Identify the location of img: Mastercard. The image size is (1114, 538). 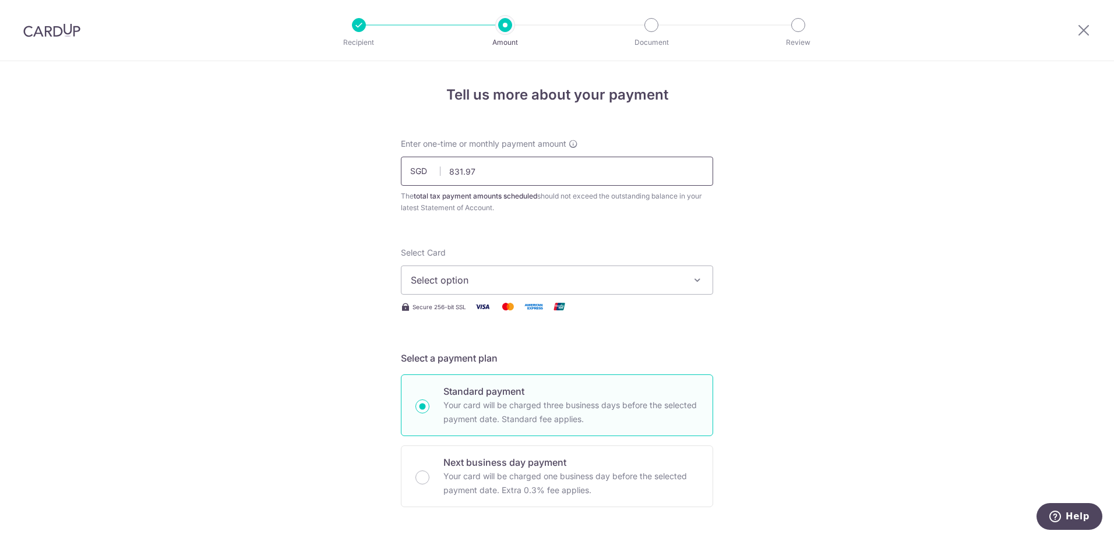
(508, 306).